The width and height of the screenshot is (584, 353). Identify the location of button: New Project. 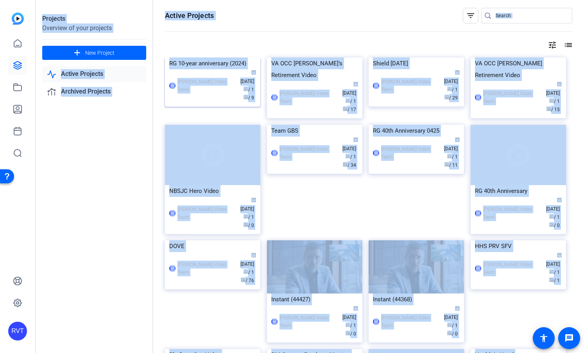
(94, 53).